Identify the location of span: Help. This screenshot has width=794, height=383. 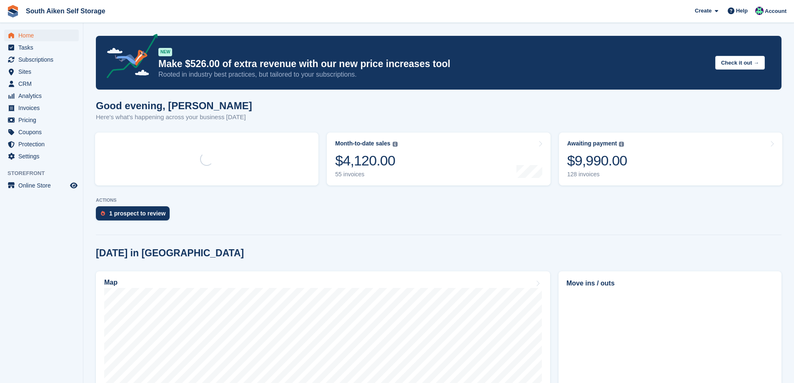
(742, 11).